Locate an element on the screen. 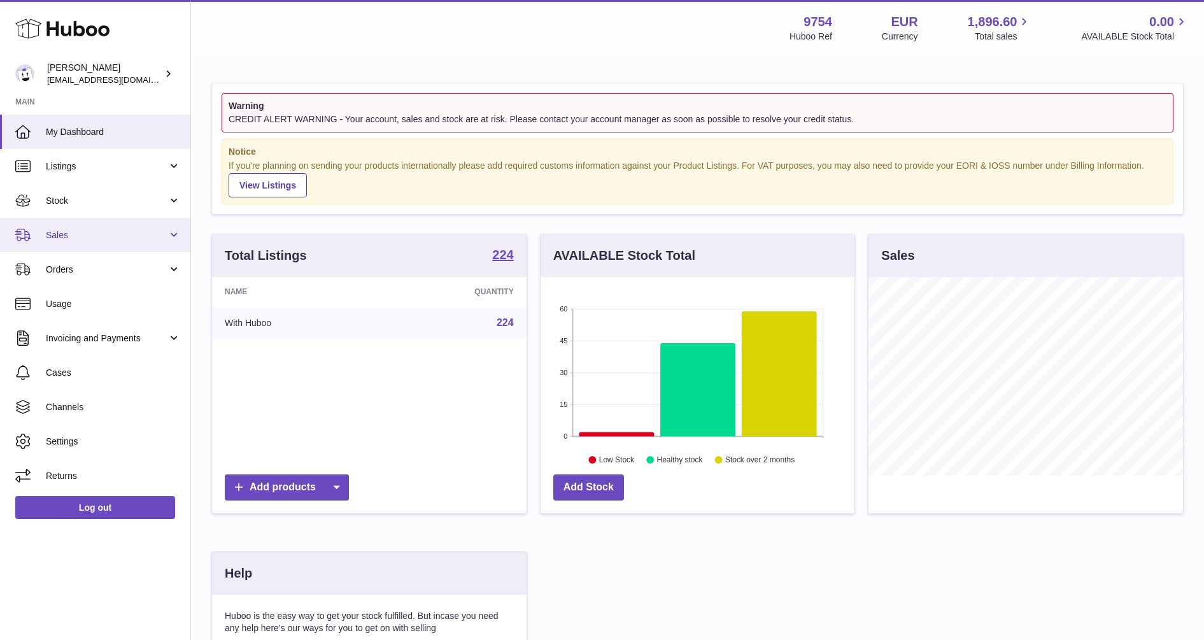  span: Invoicing and Payments is located at coordinates (106, 338).